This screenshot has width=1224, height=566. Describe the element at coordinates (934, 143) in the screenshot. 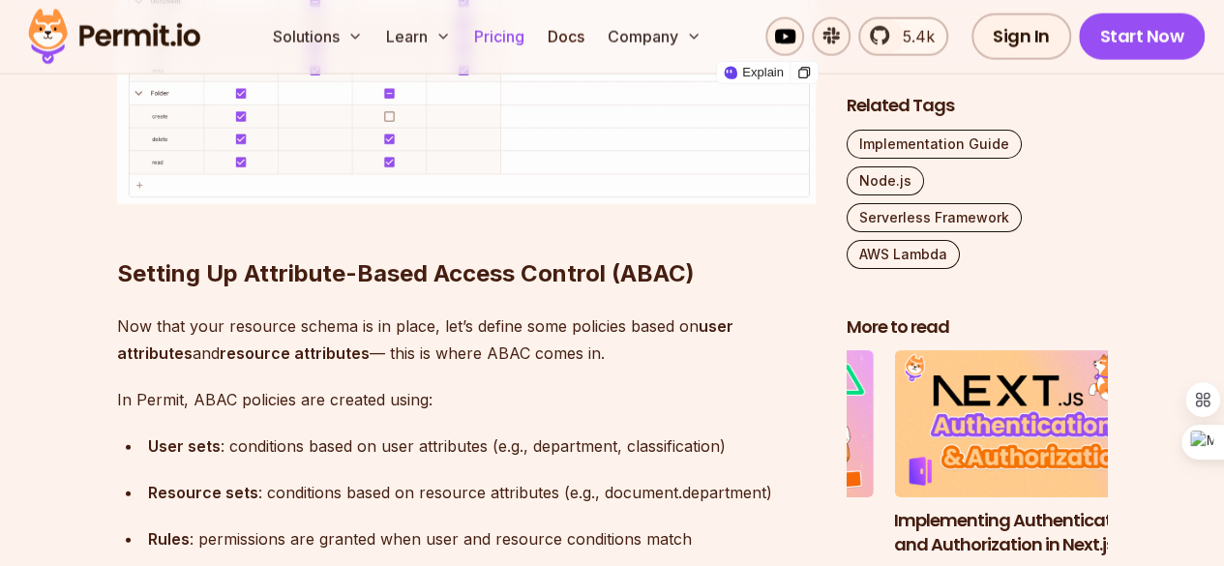

I see `a: Implementation Guide` at that location.